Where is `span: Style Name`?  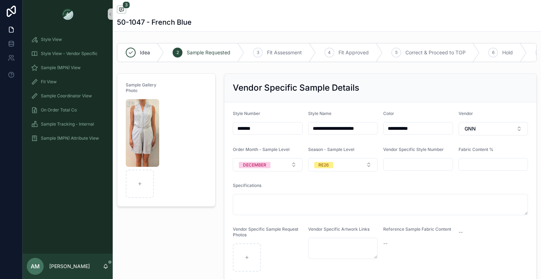 span: Style Name is located at coordinates (320, 113).